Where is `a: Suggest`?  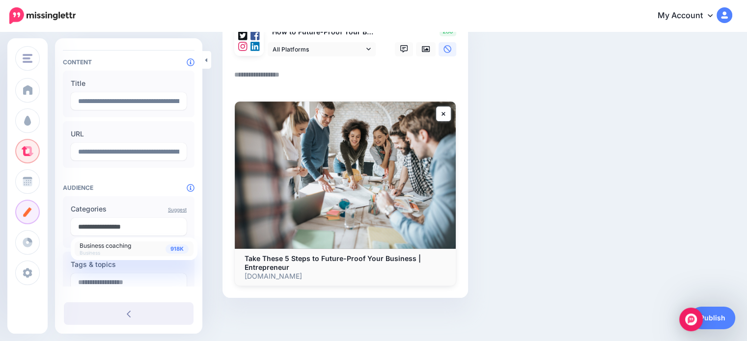
a: Suggest is located at coordinates (177, 210).